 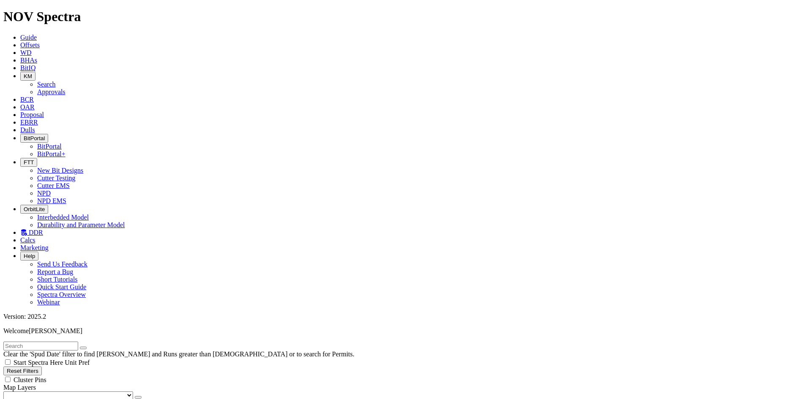 What do you see at coordinates (32, 232) in the screenshot?
I see `a: DDR` at bounding box center [32, 232].